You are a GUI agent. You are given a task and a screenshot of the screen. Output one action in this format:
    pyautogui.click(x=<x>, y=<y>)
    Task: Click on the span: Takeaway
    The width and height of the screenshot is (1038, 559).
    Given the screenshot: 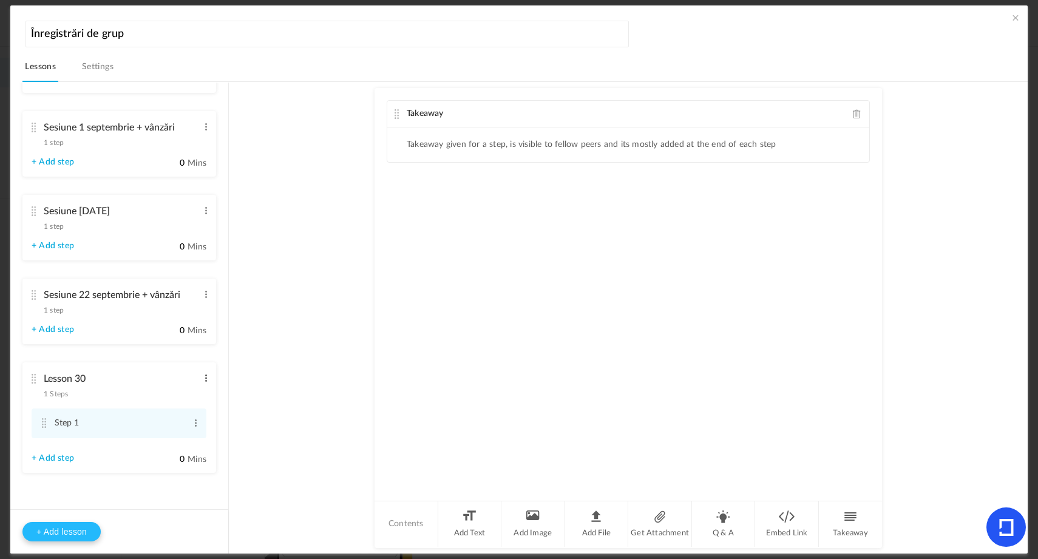 What is the action you would take?
    pyautogui.click(x=425, y=114)
    